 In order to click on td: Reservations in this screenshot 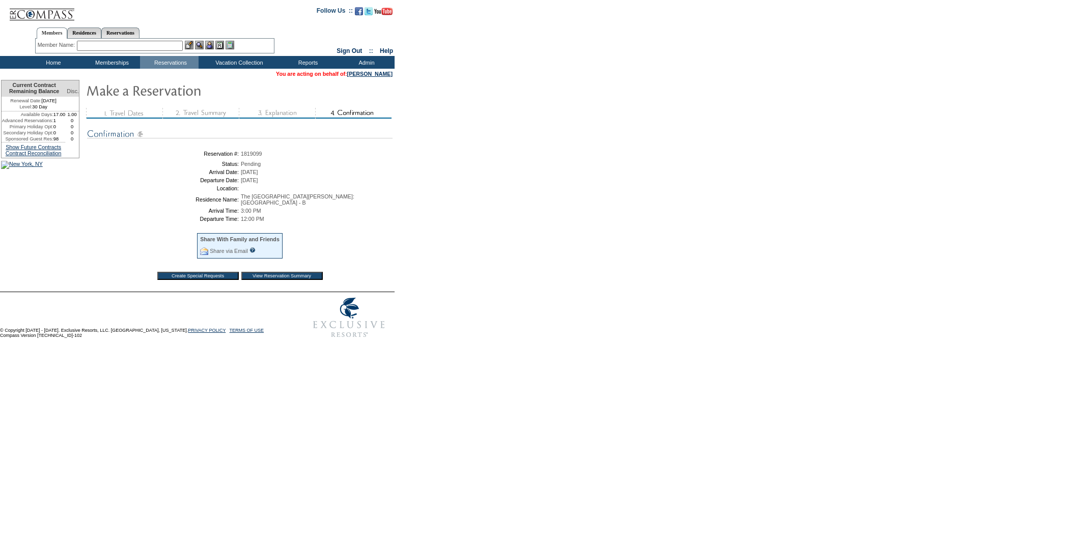, I will do `click(169, 62)`.